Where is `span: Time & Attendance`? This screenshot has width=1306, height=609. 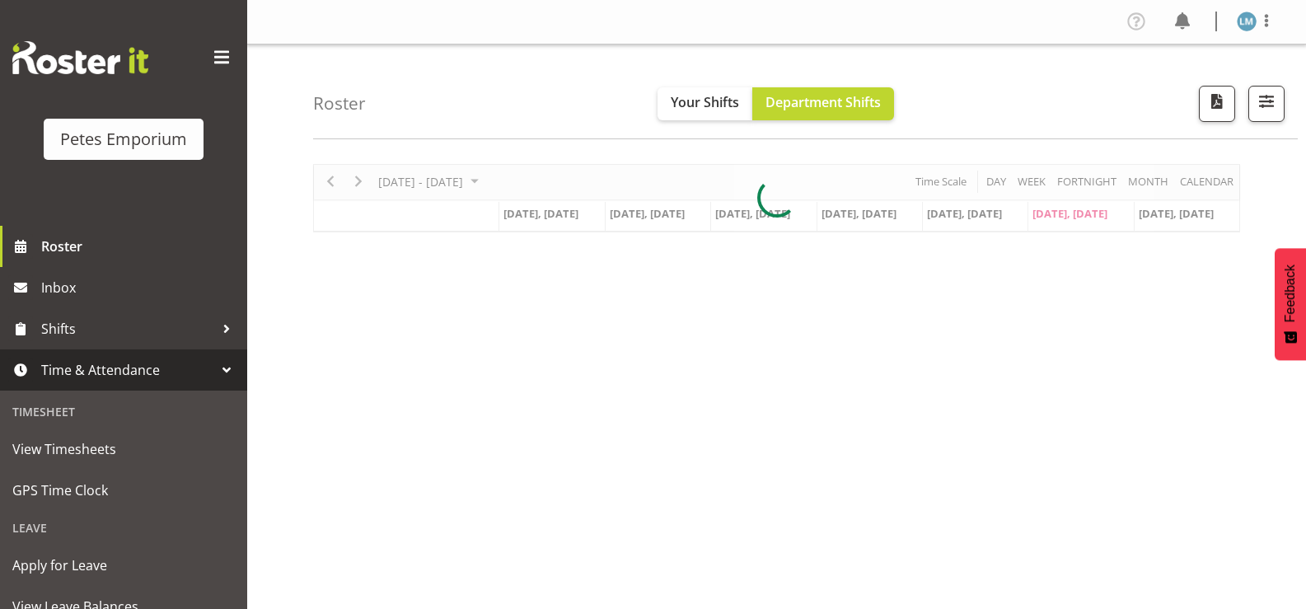
span: Time & Attendance is located at coordinates (128, 370).